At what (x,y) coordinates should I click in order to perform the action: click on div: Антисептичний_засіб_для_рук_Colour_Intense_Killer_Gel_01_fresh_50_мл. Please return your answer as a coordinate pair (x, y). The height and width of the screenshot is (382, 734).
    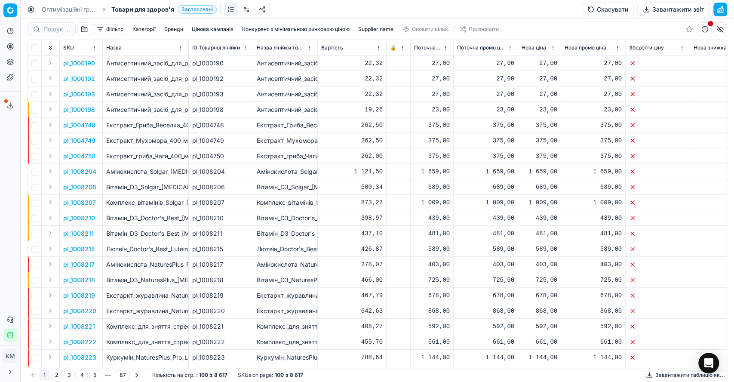
    Looking at the image, I should click on (285, 94).